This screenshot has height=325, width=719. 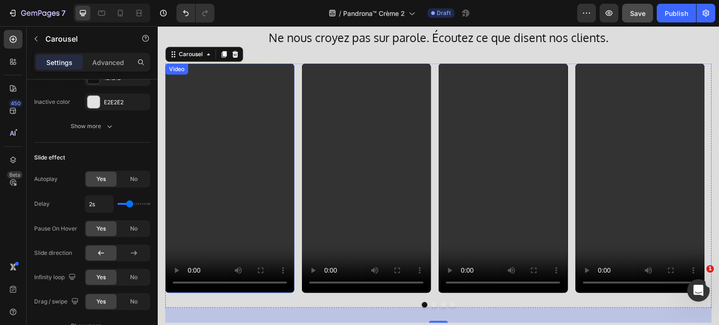 What do you see at coordinates (37, 13) in the screenshot?
I see `button: 7` at bounding box center [37, 13].